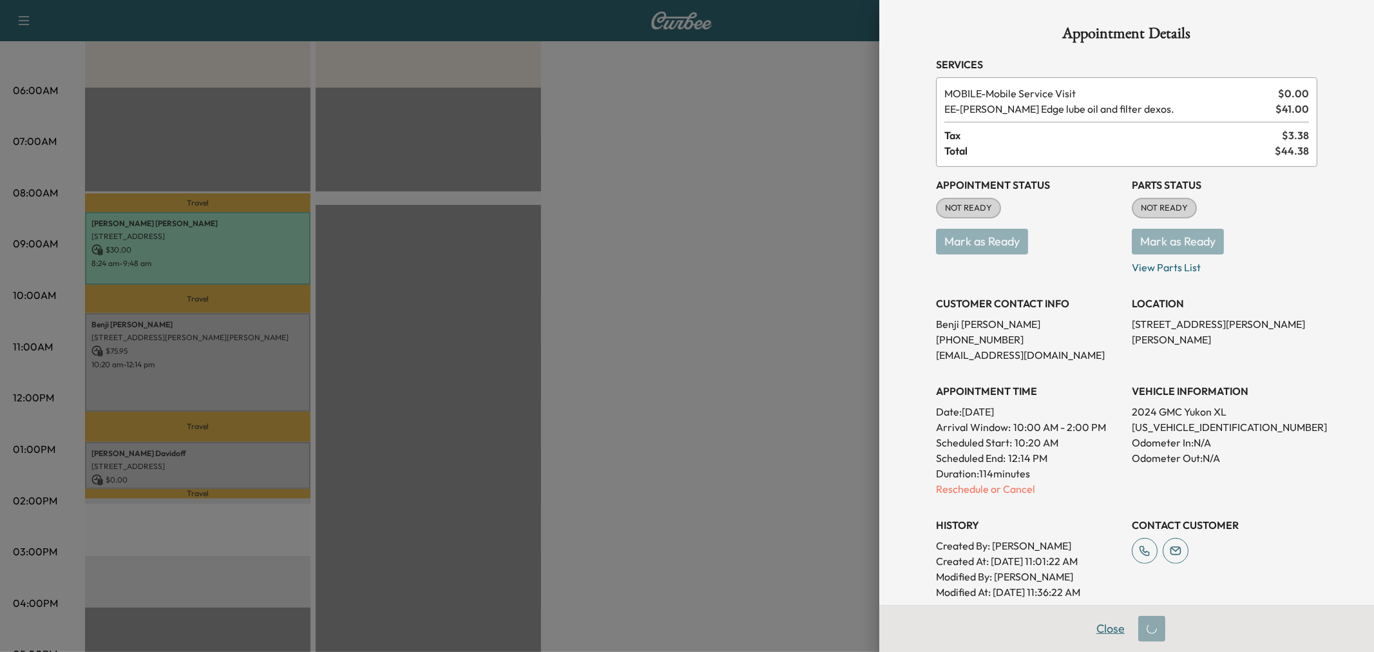 The height and width of the screenshot is (652, 1374). What do you see at coordinates (1029, 303) in the screenshot?
I see `h3: CUSTOMER CONTACT INFO` at bounding box center [1029, 303].